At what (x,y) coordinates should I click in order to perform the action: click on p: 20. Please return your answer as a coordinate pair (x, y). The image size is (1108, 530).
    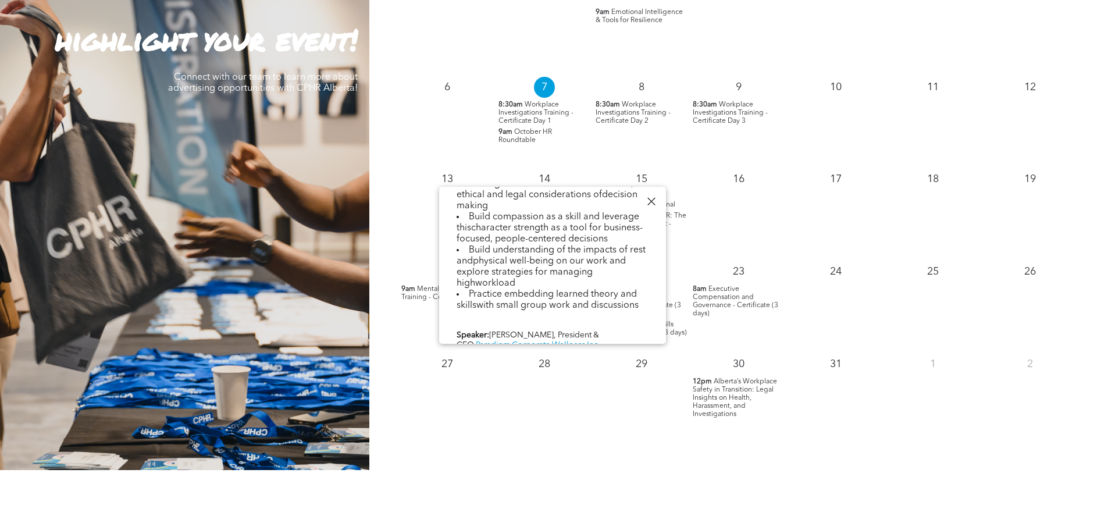
    Looking at the image, I should click on (447, 272).